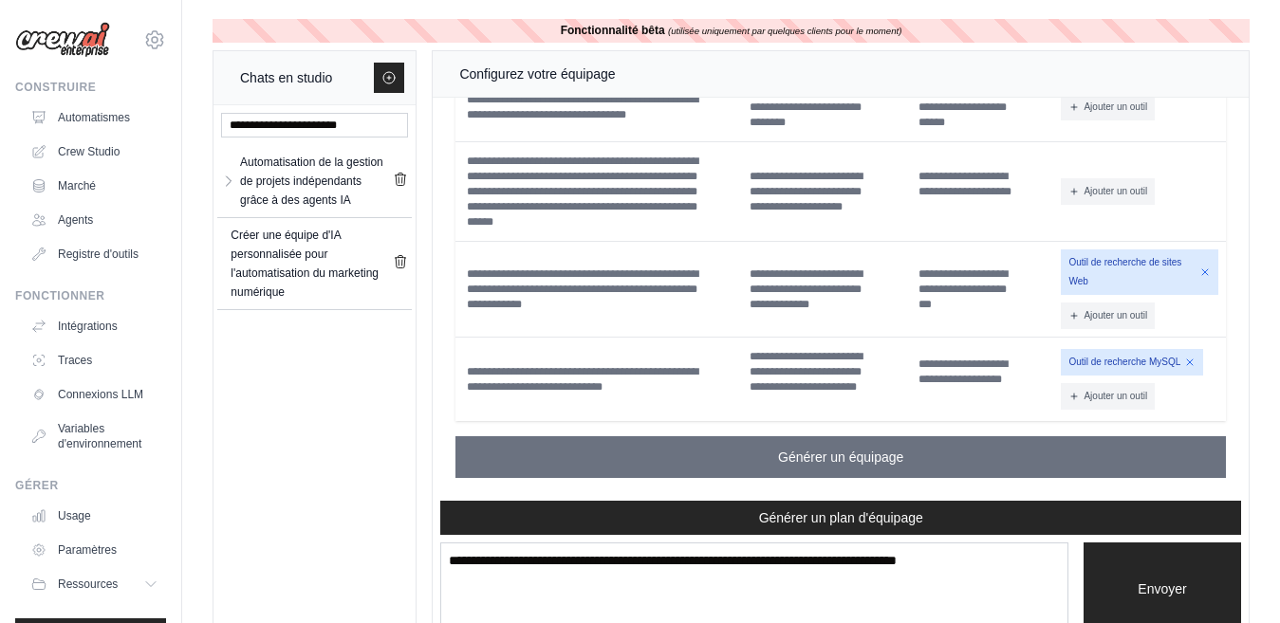  I want to click on font: Usage, so click(74, 516).